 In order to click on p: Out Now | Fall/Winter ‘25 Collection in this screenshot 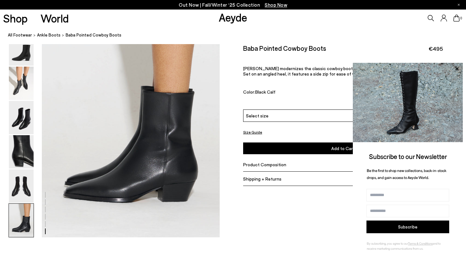, I will do `click(233, 5)`.